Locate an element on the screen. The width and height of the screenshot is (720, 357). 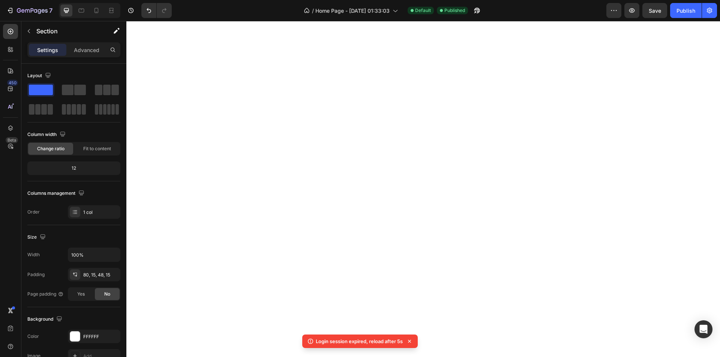
span: Save is located at coordinates (654, 10).